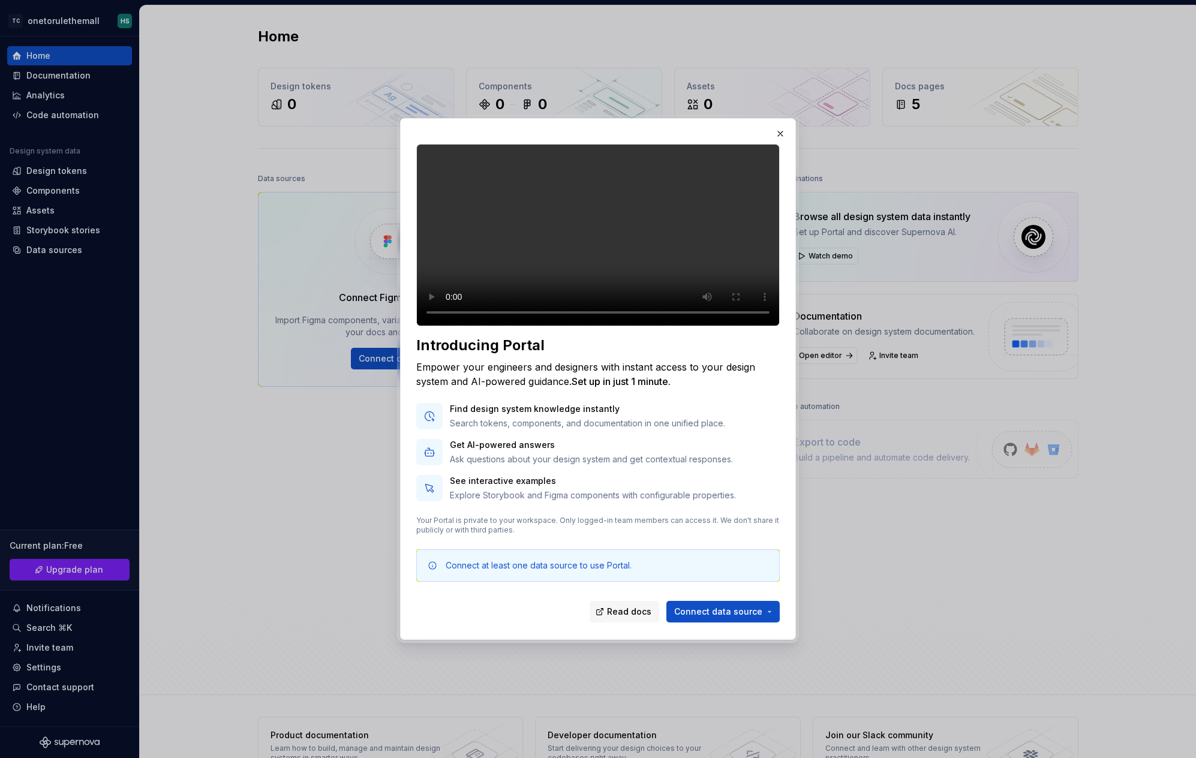 The width and height of the screenshot is (1196, 758). Describe the element at coordinates (629, 612) in the screenshot. I see `span: Read docs` at that location.